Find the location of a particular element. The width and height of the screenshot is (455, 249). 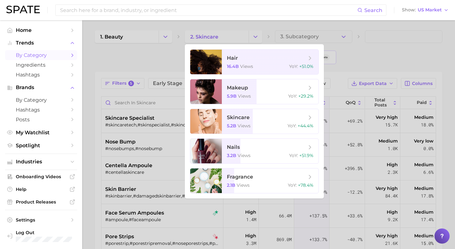

a: Product Releases is located at coordinates (41, 202).